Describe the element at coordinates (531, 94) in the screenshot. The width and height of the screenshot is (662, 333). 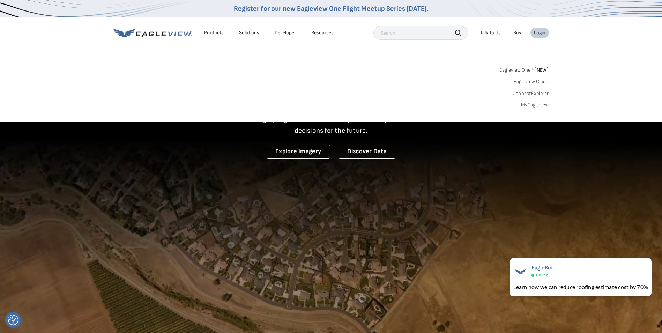
I see `a: ConnectExplorer` at that location.